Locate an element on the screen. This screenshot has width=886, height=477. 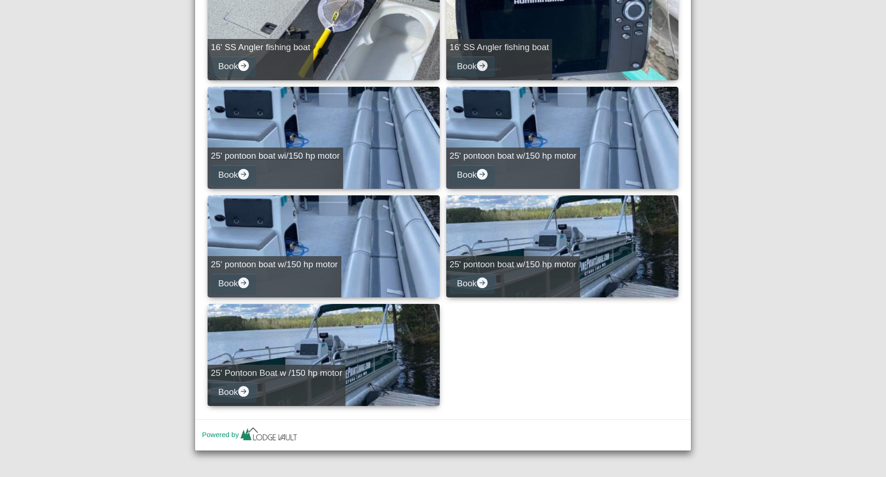
h5: 25' pontoon boat wi/150 hp motor is located at coordinates (275, 156).